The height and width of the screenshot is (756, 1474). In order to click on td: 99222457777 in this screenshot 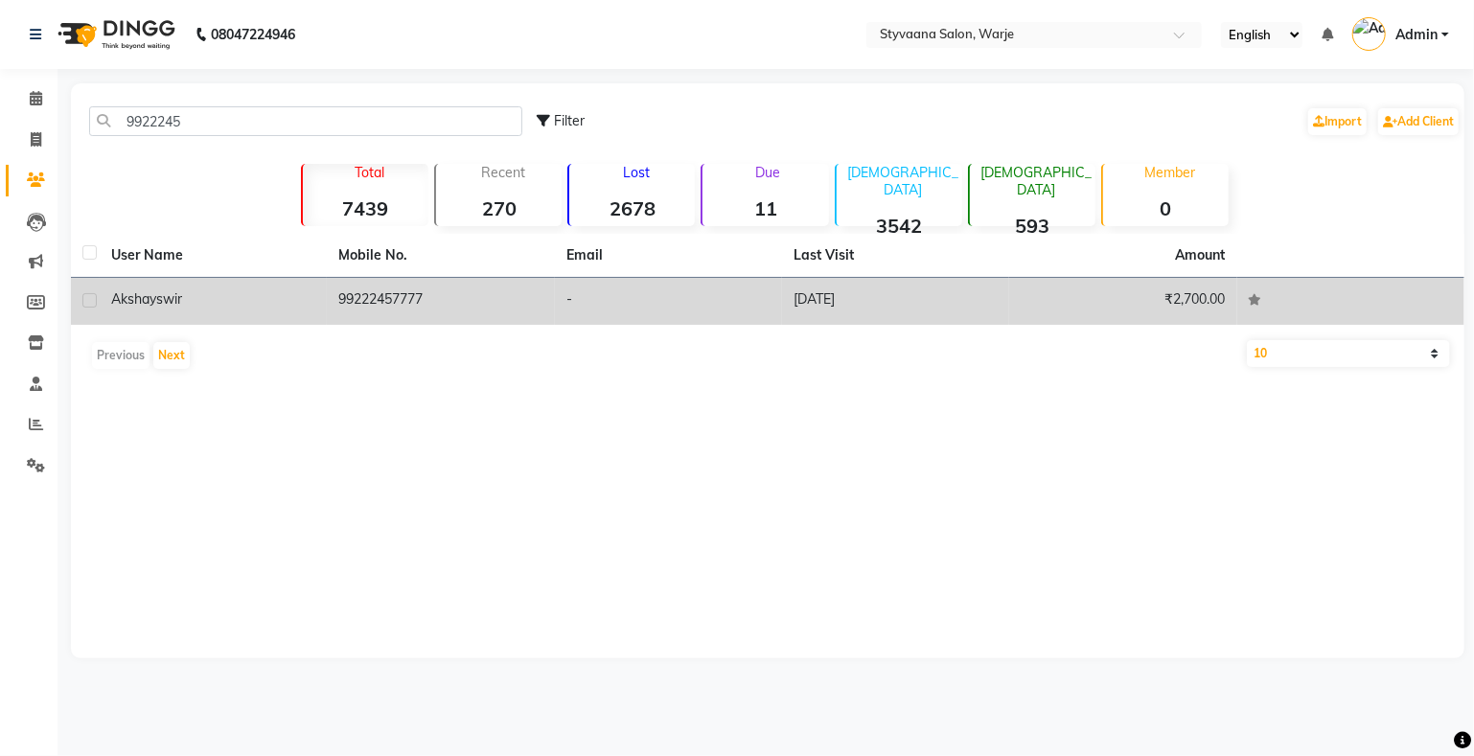, I will do `click(440, 301)`.